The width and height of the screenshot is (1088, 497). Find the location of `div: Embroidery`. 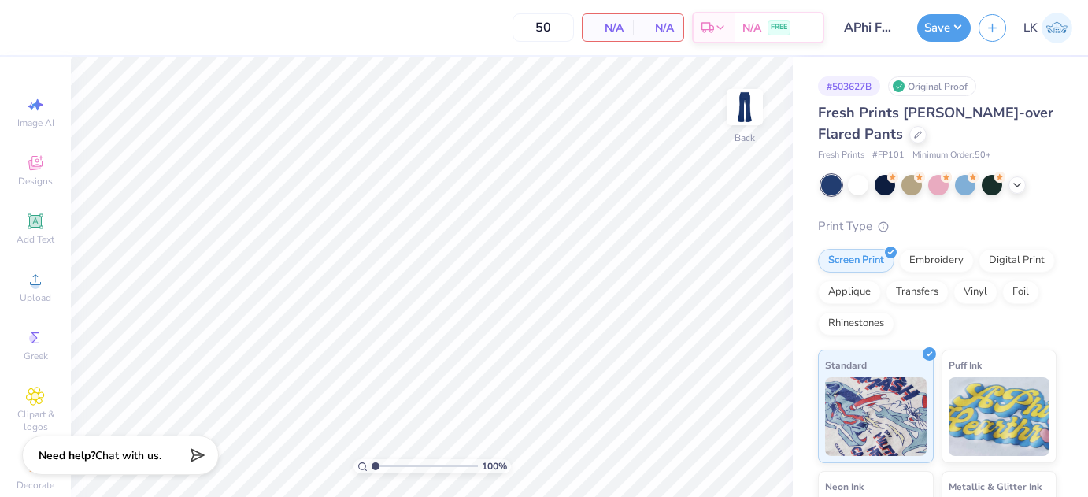

div: Embroidery is located at coordinates (936, 261).